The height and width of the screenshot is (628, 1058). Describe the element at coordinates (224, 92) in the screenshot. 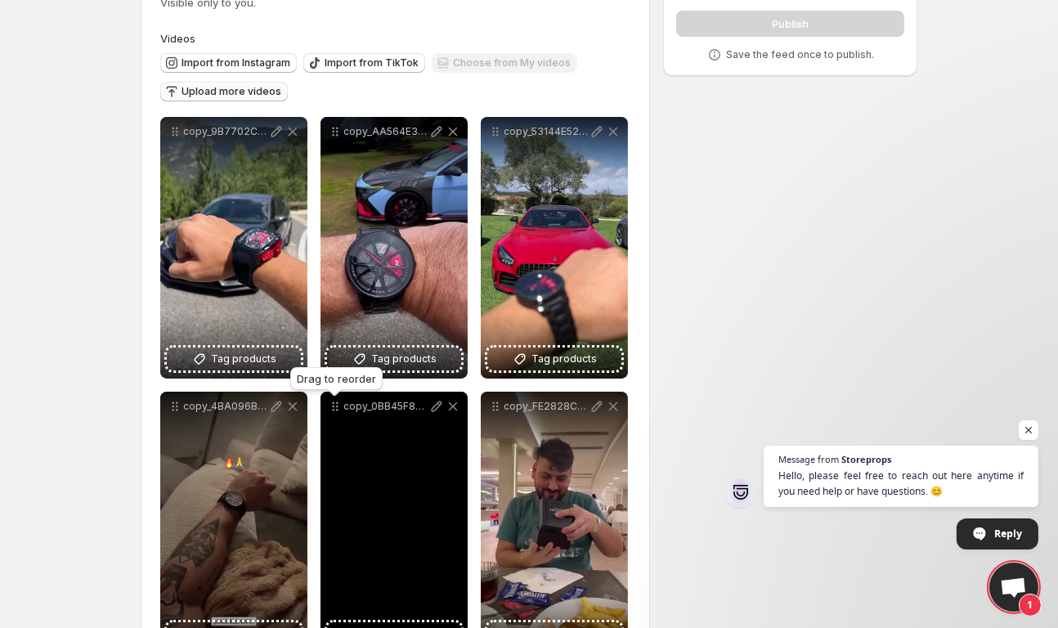

I see `button: Upload more videos` at that location.